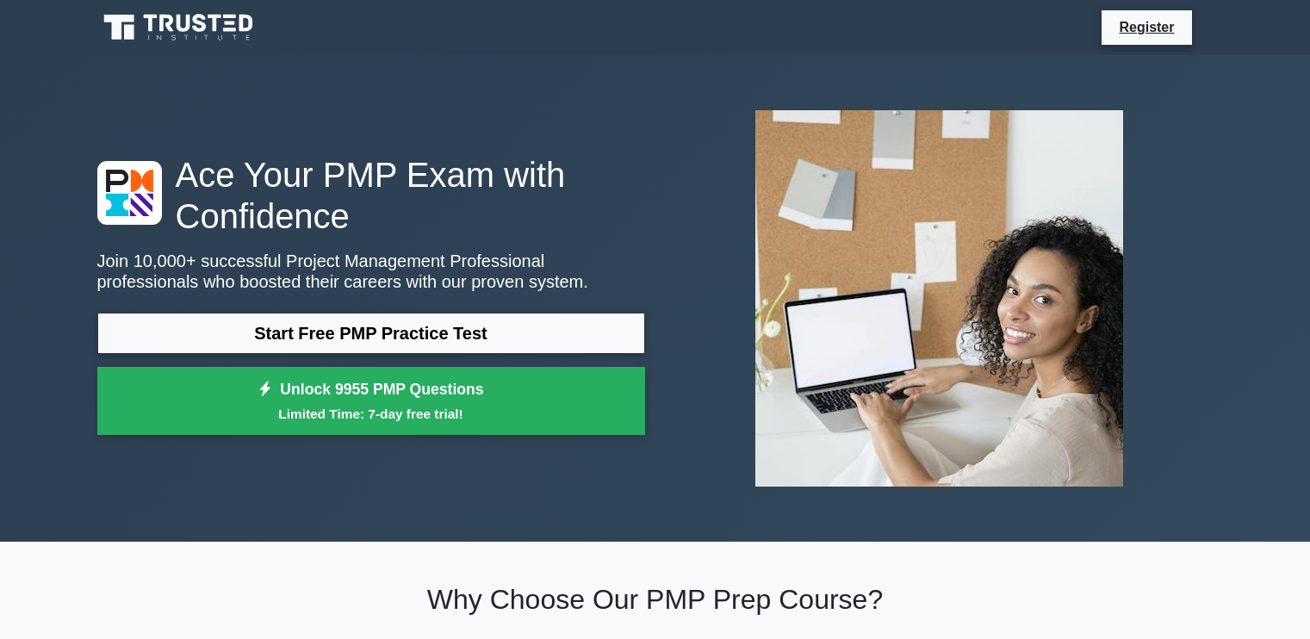 This screenshot has height=639, width=1310. Describe the element at coordinates (371, 401) in the screenshot. I see `a: Unlock 9955 PMP QuestionsLimited Time: 7-day free trial!` at that location.